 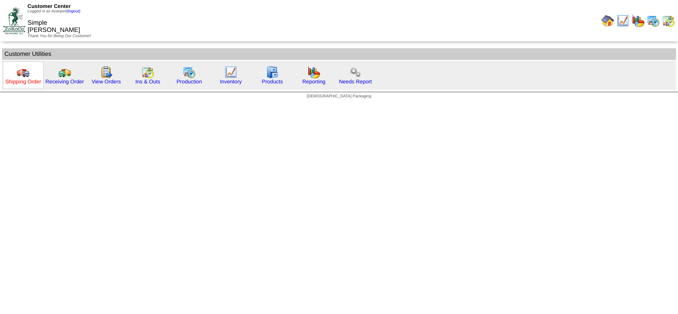 What do you see at coordinates (23, 72) in the screenshot?
I see `img: truck.gif` at bounding box center [23, 72].